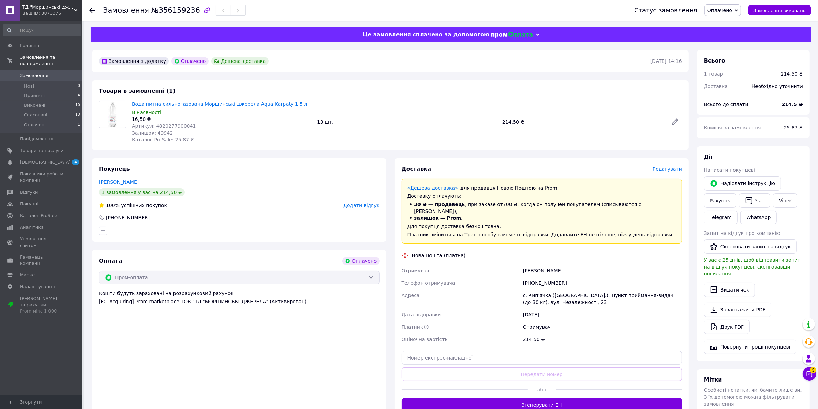  I want to click on a: WhatsApp, so click(758, 217).